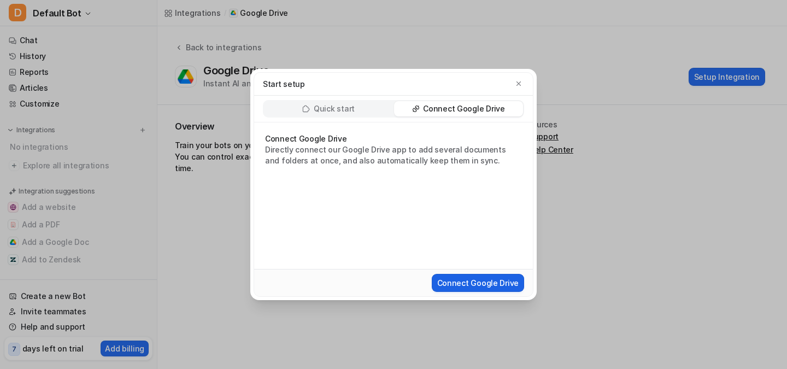 This screenshot has height=369, width=787. Describe the element at coordinates (478, 283) in the screenshot. I see `button: Connect Google Drive` at that location.